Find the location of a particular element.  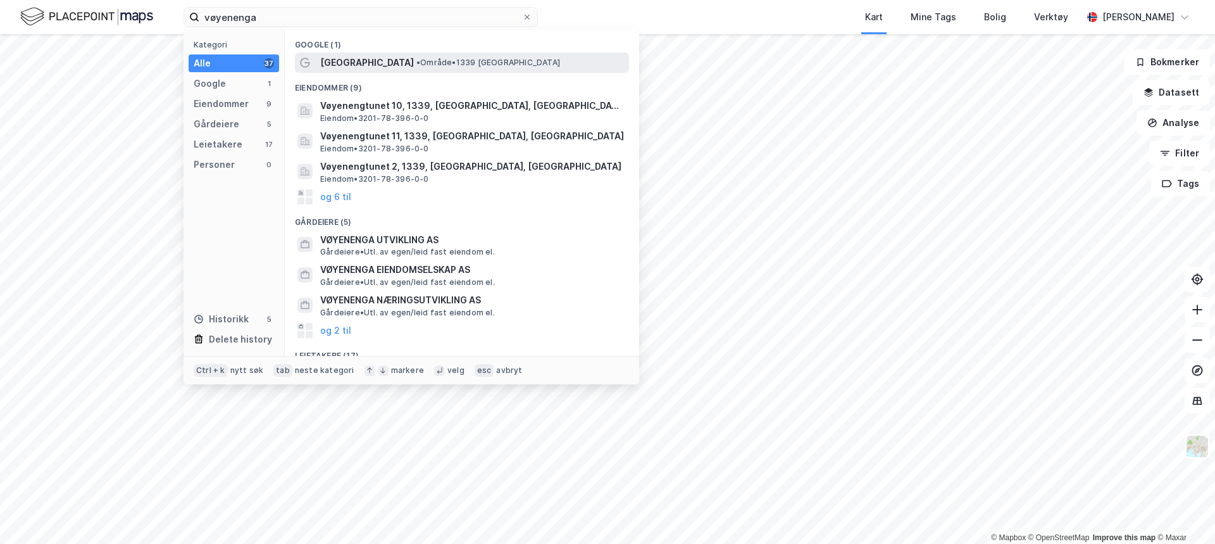

div: Eiendommer is located at coordinates (221, 104).